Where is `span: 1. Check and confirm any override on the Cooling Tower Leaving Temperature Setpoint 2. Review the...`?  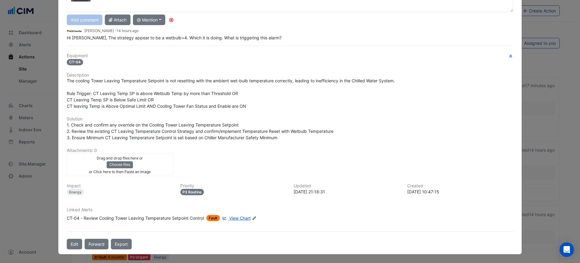 span: 1. Check and confirm any override on the Cooling Tower Leaving Temperature Setpoint 2. Review the... is located at coordinates (200, 131).